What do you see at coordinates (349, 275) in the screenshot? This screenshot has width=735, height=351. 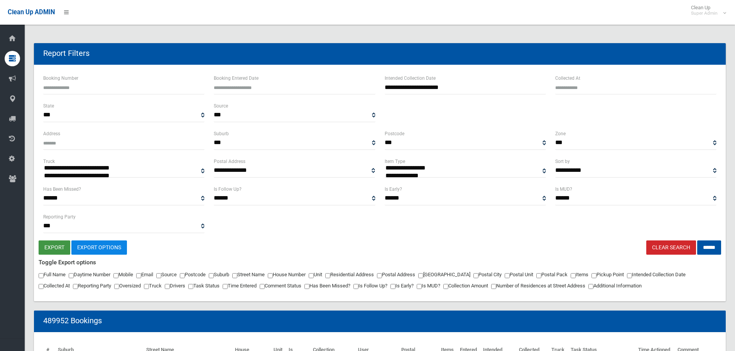 I see `span: Residential Address` at bounding box center [349, 275].